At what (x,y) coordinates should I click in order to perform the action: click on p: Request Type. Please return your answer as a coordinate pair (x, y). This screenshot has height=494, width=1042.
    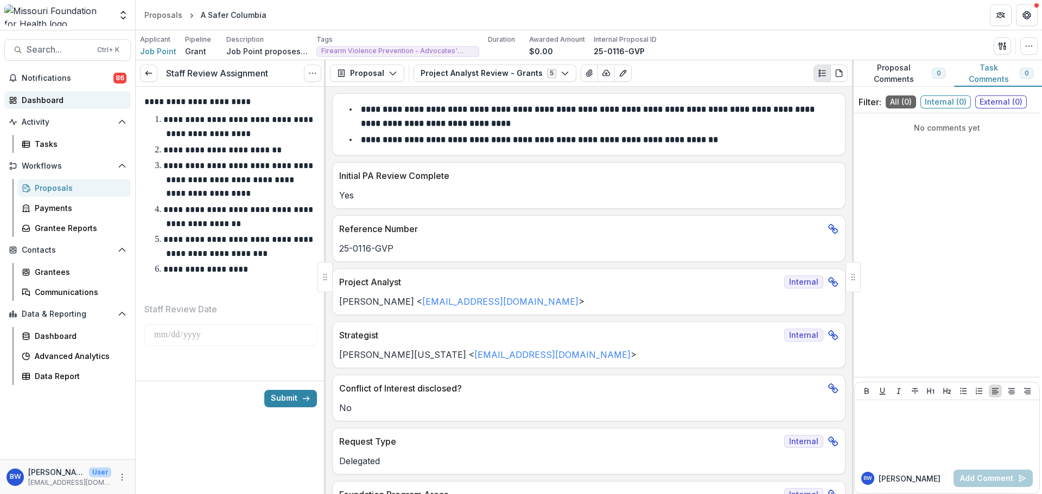
    Looking at the image, I should click on (559, 442).